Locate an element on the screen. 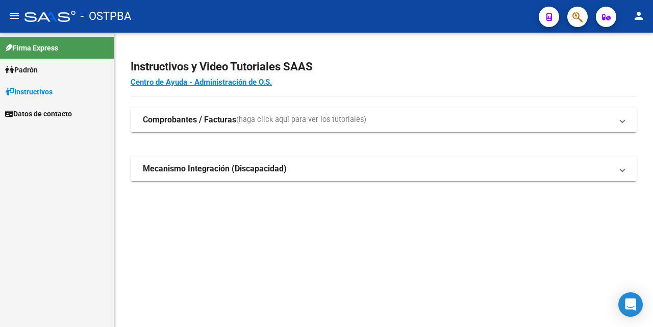 Image resolution: width=653 pixels, height=327 pixels. mat-expansion-panel-header: Mecanismo Integración (Discapacidad) is located at coordinates (384, 169).